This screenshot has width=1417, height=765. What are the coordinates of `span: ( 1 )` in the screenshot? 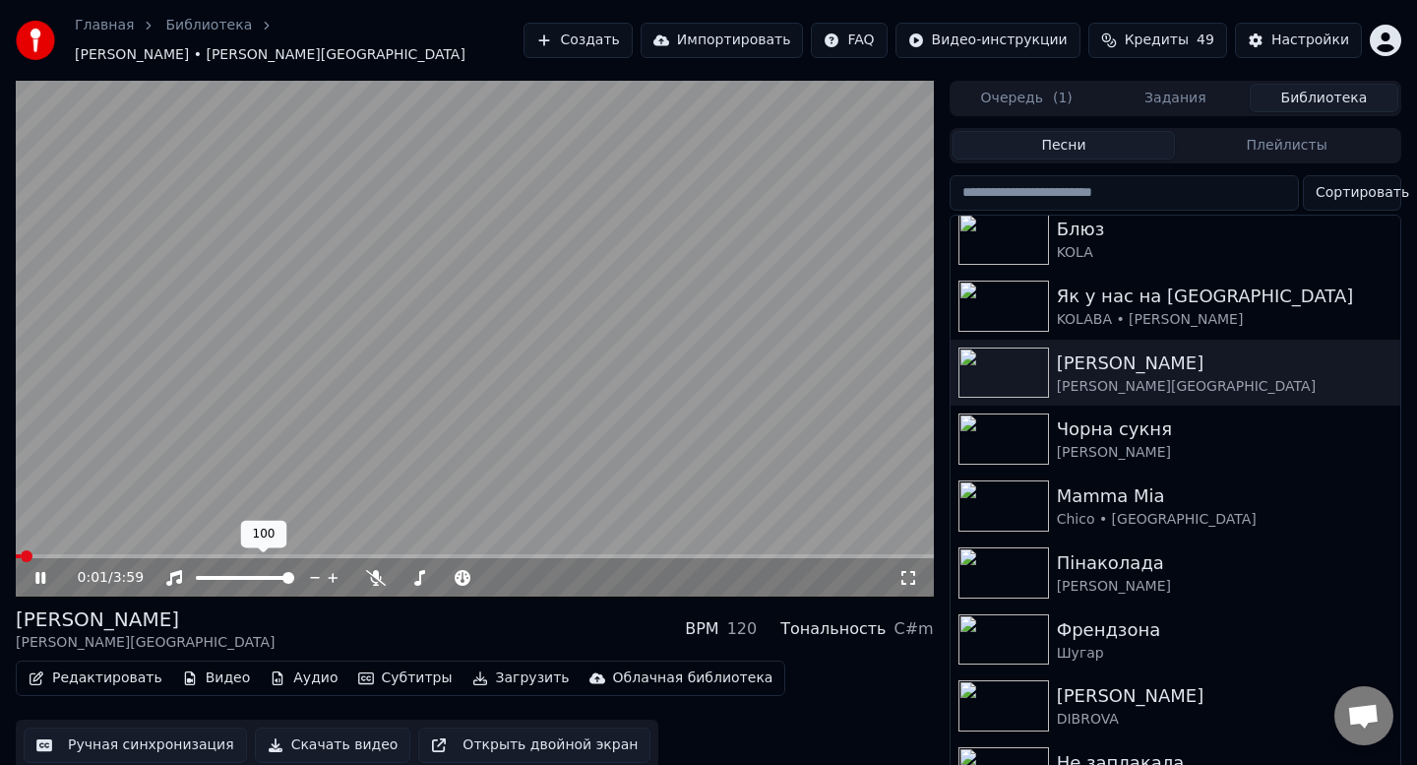 It's located at (1063, 98).